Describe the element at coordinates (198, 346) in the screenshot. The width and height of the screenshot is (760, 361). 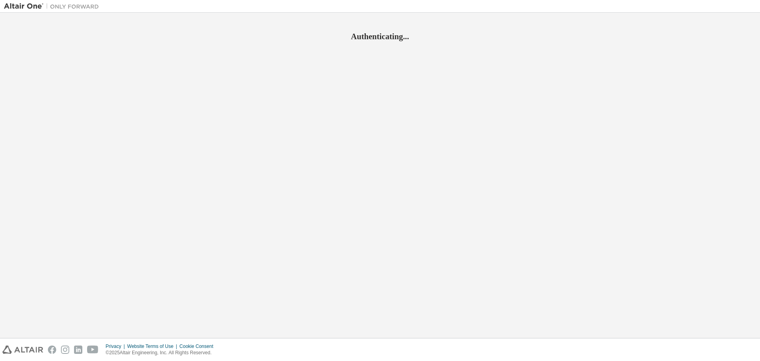
I see `div: Cookie Consent` at that location.